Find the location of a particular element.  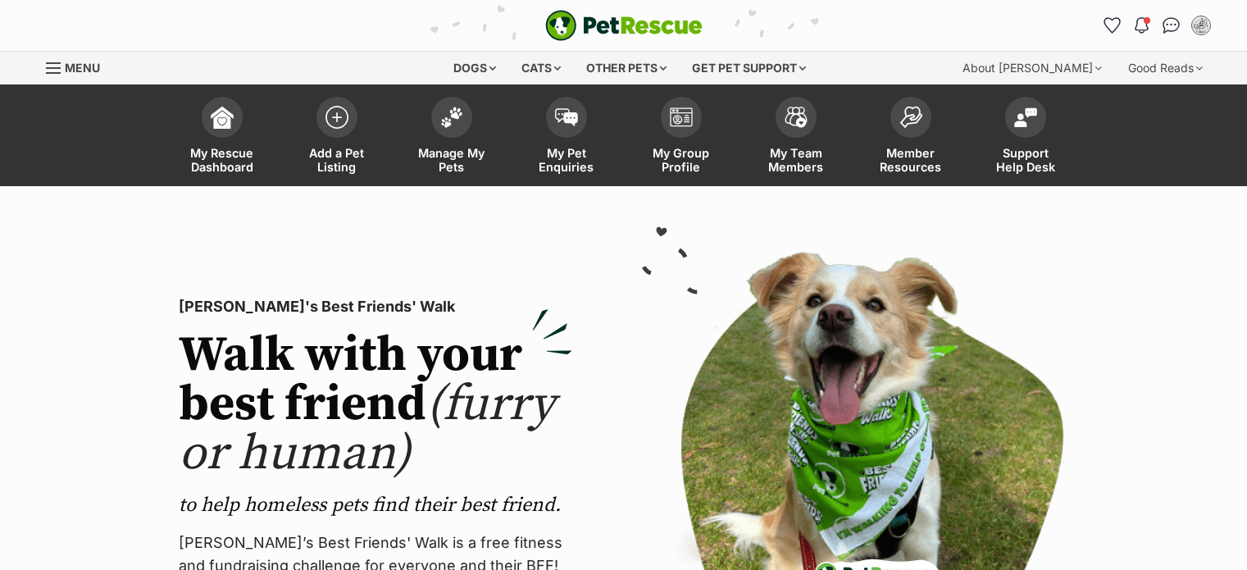

a: Support Help Desk is located at coordinates (1025, 137).